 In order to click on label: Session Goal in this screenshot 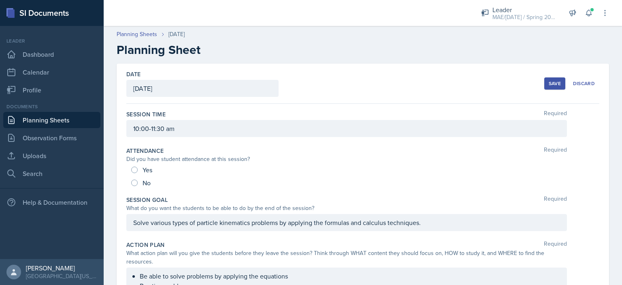, I will do `click(147, 200)`.